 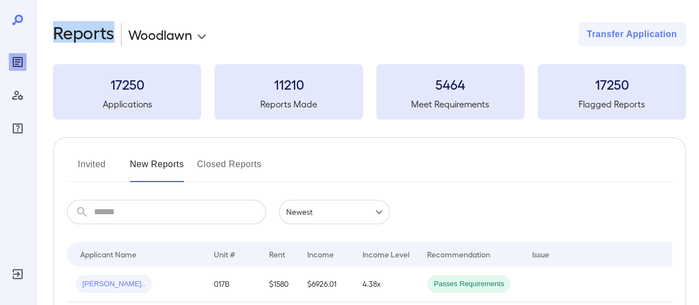 What do you see at coordinates (326, 284) in the screenshot?
I see `td: $6926.01` at bounding box center [326, 284].